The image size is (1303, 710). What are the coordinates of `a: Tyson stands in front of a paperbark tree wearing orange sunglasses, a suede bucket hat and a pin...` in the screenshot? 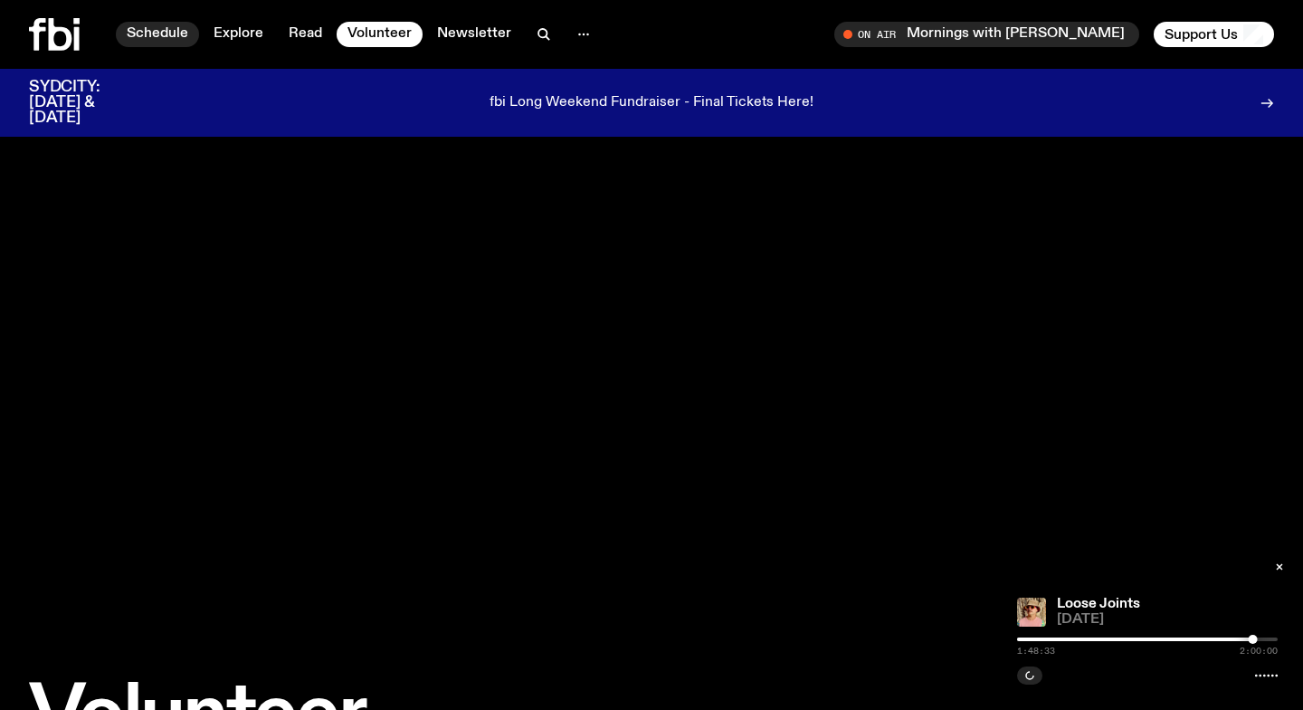 It's located at (1032, 612).